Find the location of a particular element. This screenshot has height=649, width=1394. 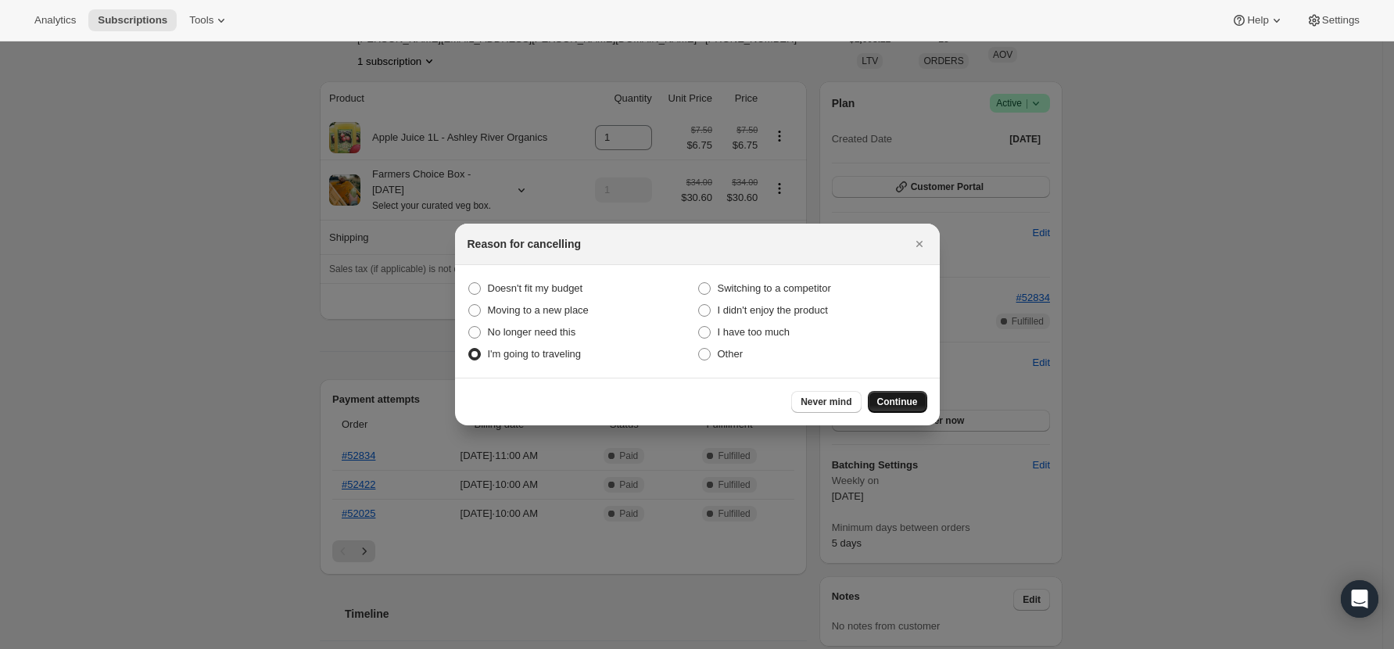

span: Moving to a new place is located at coordinates (538, 310).